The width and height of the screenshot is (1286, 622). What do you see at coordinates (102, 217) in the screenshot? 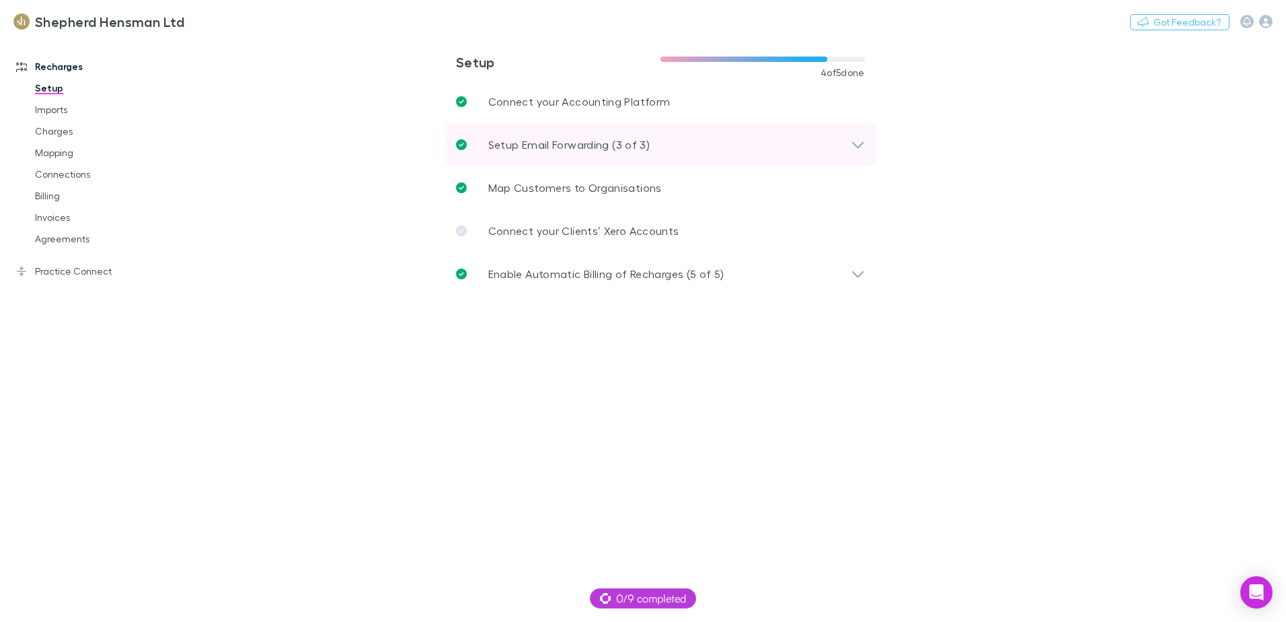
I see `a: Invoices` at bounding box center [102, 217].